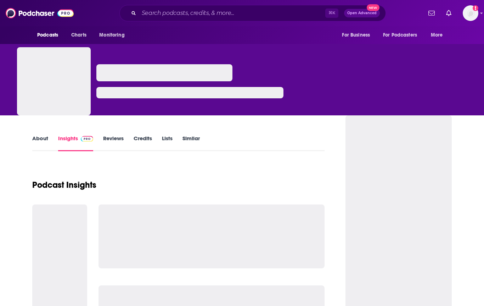  I want to click on img: User Profile, so click(471, 13).